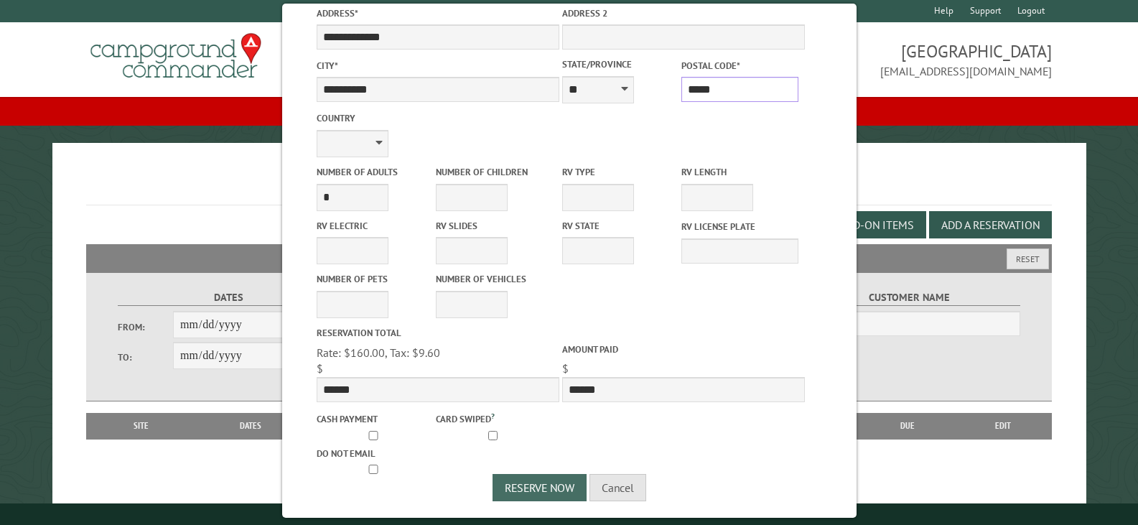 This screenshot has height=525, width=1138. Describe the element at coordinates (683, 13) in the screenshot. I see `label: Address 2` at that location.